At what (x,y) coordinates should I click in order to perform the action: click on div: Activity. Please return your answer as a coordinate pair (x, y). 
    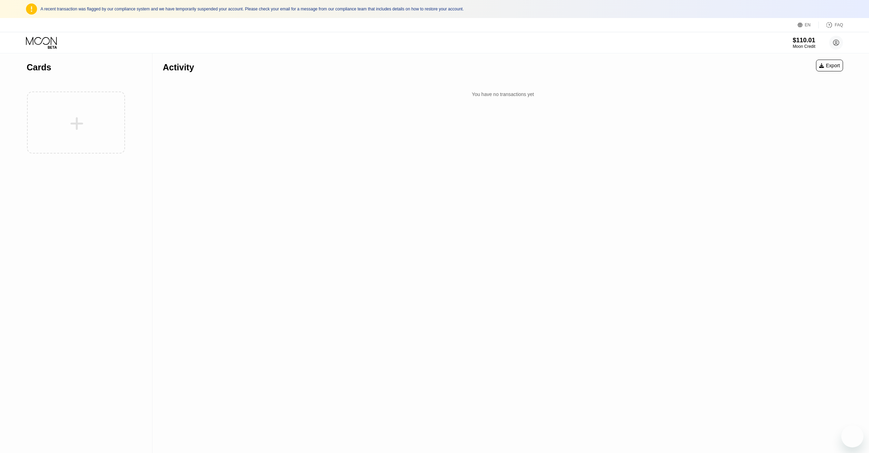
    Looking at the image, I should click on (178, 67).